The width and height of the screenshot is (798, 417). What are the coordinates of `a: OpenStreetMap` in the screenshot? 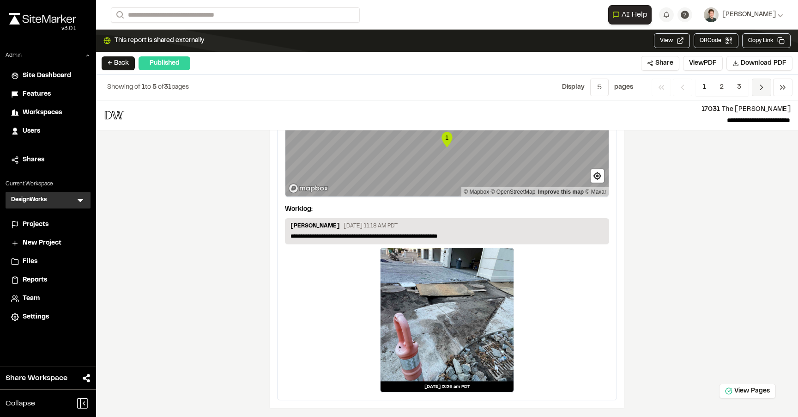 It's located at (513, 192).